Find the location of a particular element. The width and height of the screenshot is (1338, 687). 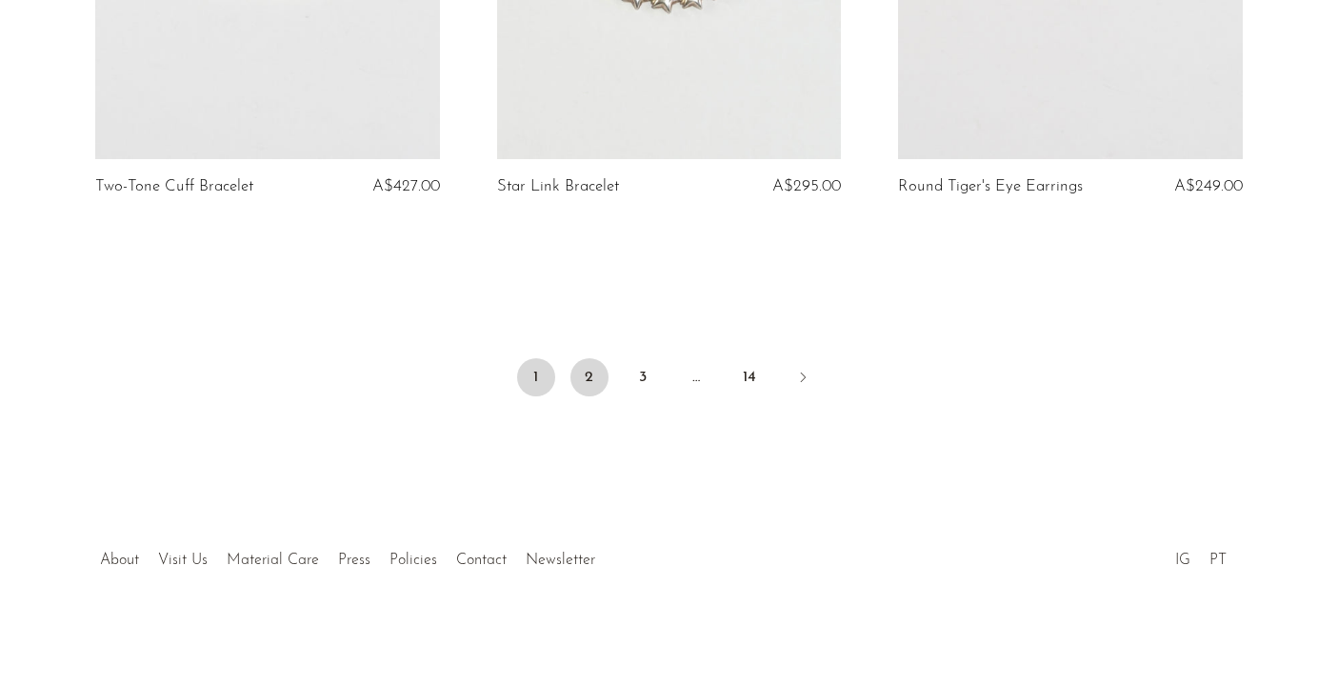

a: IG is located at coordinates (1183, 560).